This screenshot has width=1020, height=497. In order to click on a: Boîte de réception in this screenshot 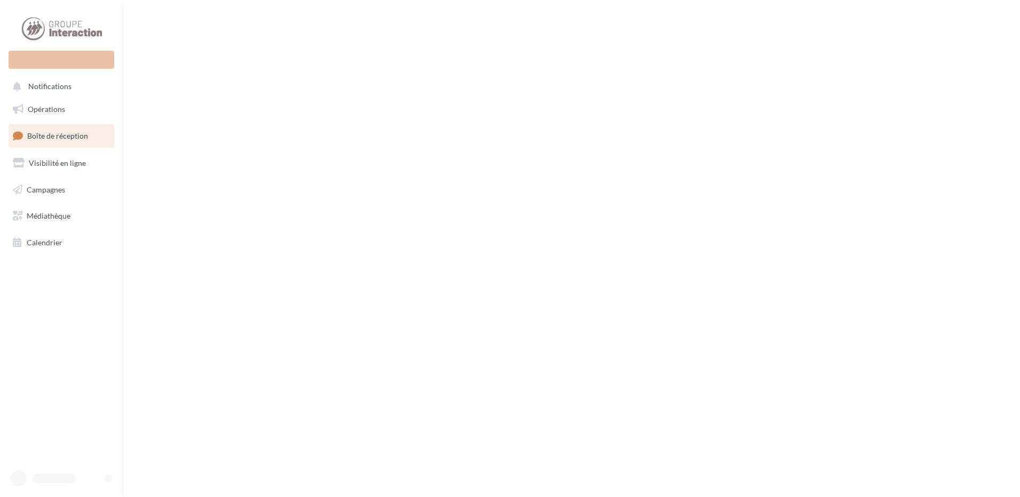, I will do `click(61, 136)`.